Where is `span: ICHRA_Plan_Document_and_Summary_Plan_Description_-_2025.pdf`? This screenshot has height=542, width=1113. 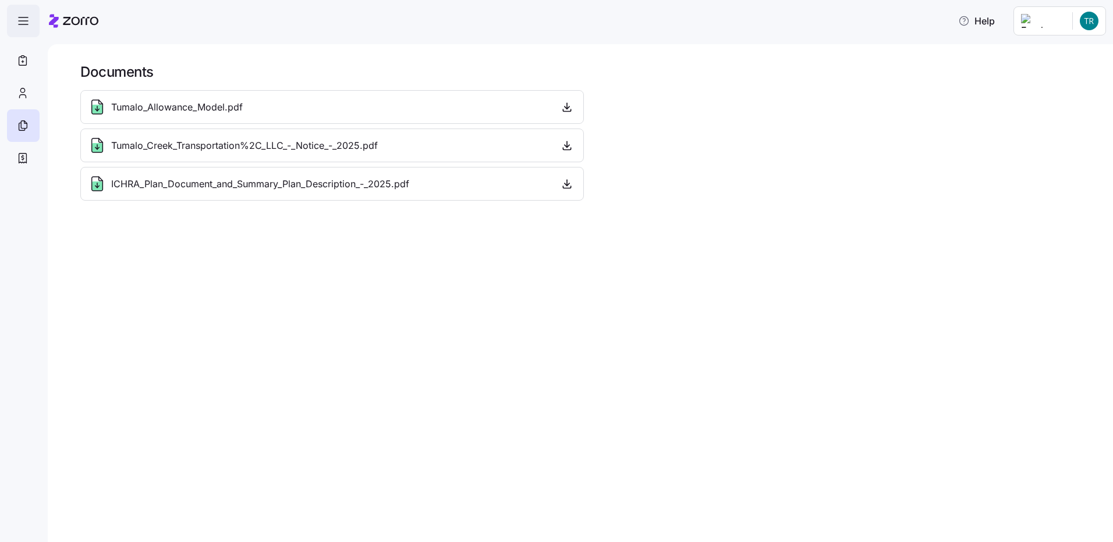
span: ICHRA_Plan_Document_and_Summary_Plan_Description_-_2025.pdf is located at coordinates (260, 184).